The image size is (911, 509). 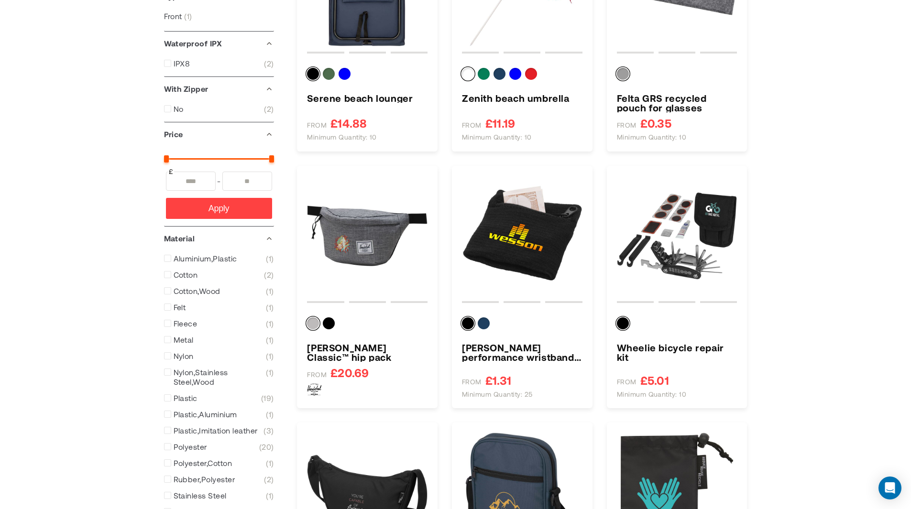 What do you see at coordinates (219, 239) in the screenshot?
I see `div: Material` at bounding box center [219, 239].